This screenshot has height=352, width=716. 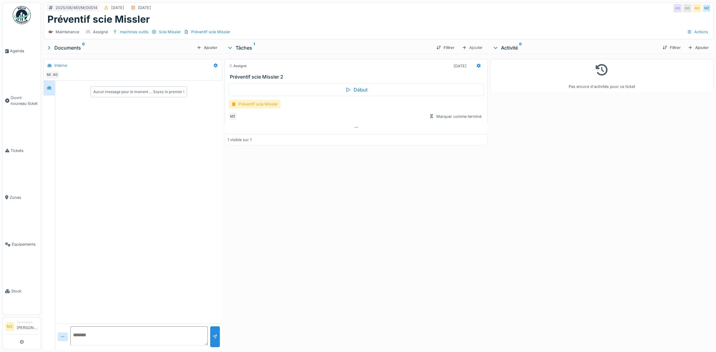 I want to click on div: 1 visible sur 1, so click(x=239, y=140).